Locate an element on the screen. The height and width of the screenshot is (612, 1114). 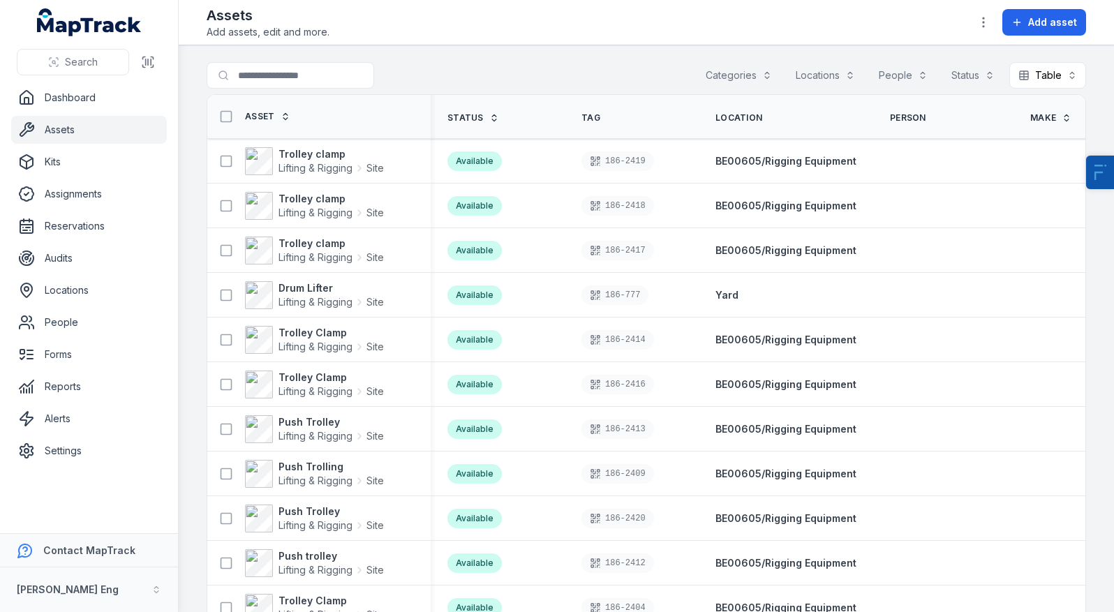
button: Add asset is located at coordinates (1044, 22).